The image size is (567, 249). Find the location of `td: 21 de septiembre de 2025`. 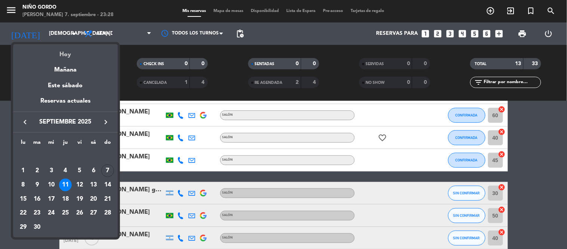

td: 21 de septiembre de 2025 is located at coordinates (108, 199).